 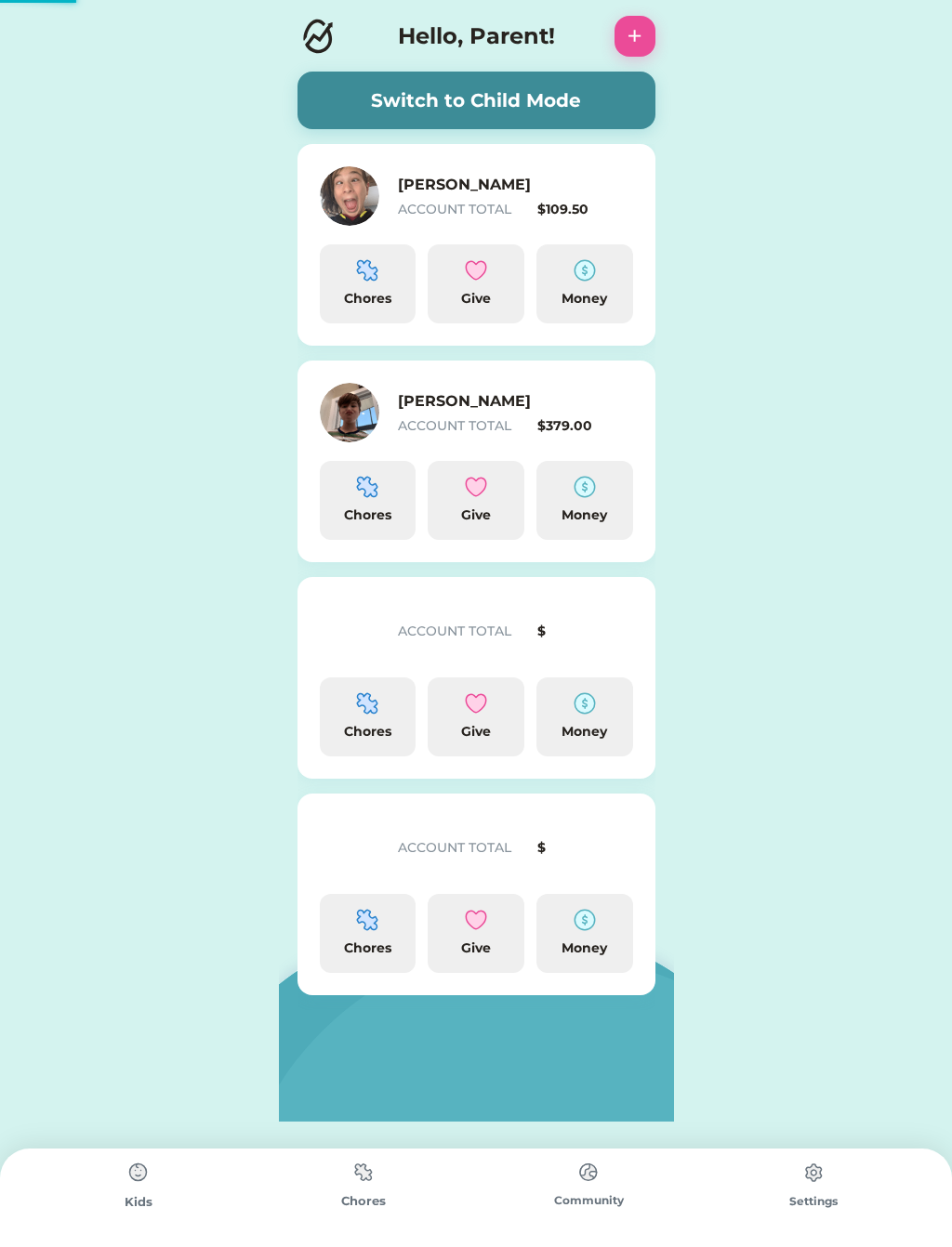 I want to click on div: $109.50, so click(x=585, y=209).